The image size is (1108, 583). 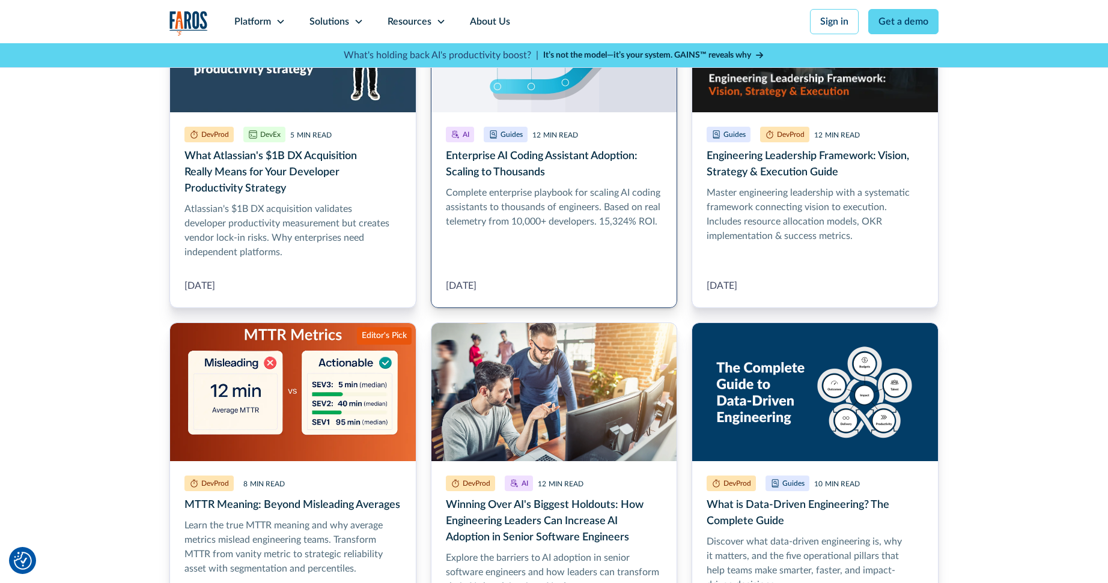 What do you see at coordinates (815, 392) in the screenshot?
I see `img: Graphic titled 'The Complete Guide to Data-Driven Engineering' showing five pillars around a cent...` at bounding box center [815, 392].